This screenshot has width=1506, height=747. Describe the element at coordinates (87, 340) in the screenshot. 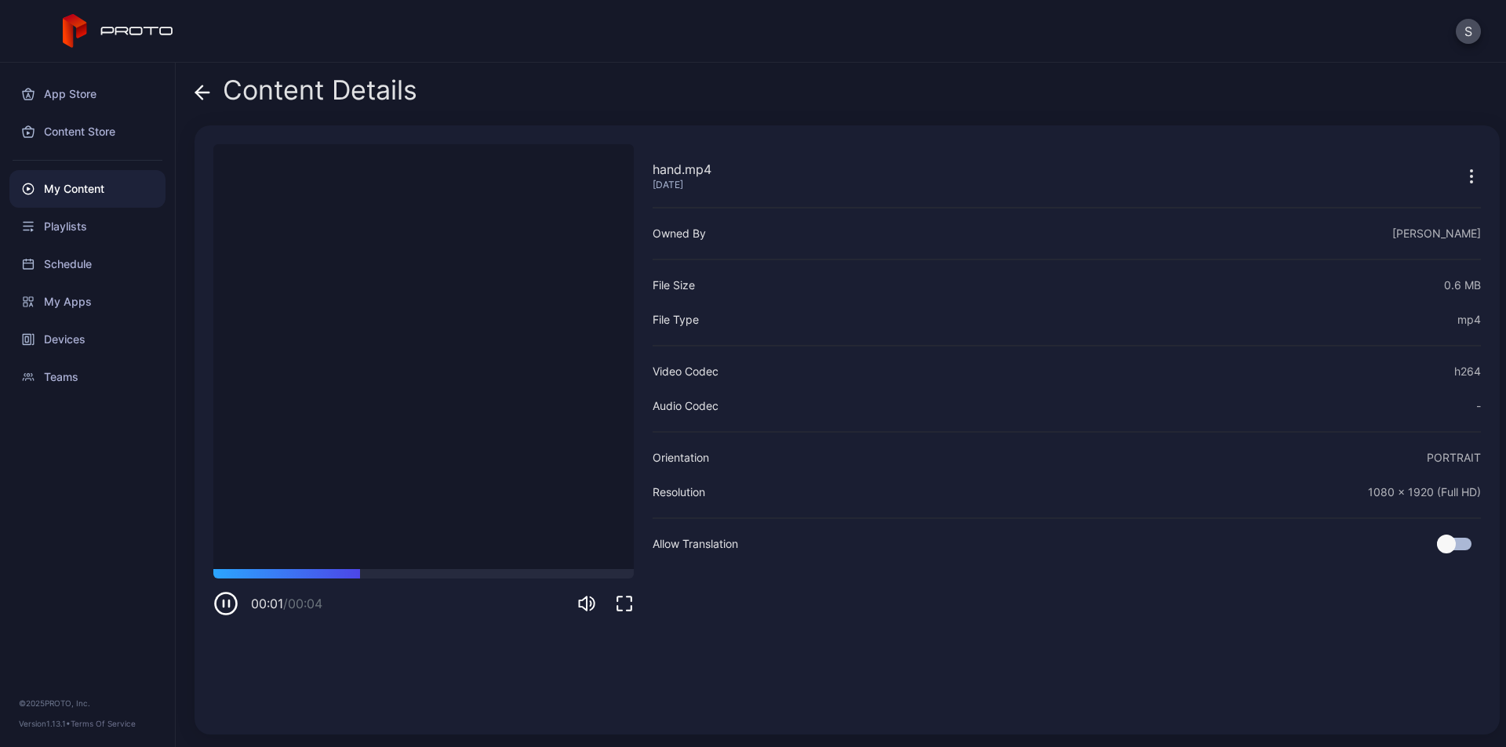

I see `a: Devices` at that location.